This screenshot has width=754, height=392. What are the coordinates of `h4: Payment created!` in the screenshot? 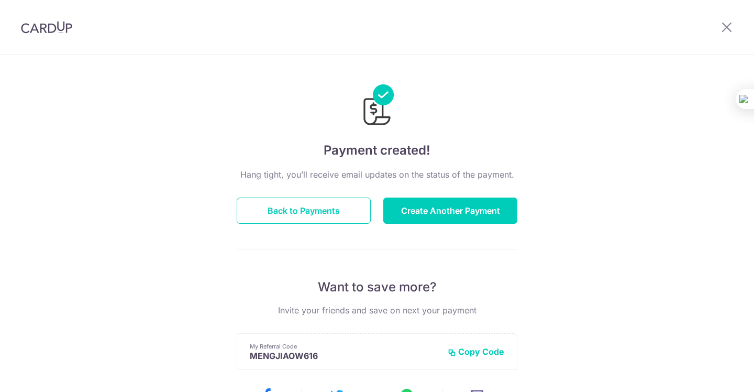 It's located at (377, 150).